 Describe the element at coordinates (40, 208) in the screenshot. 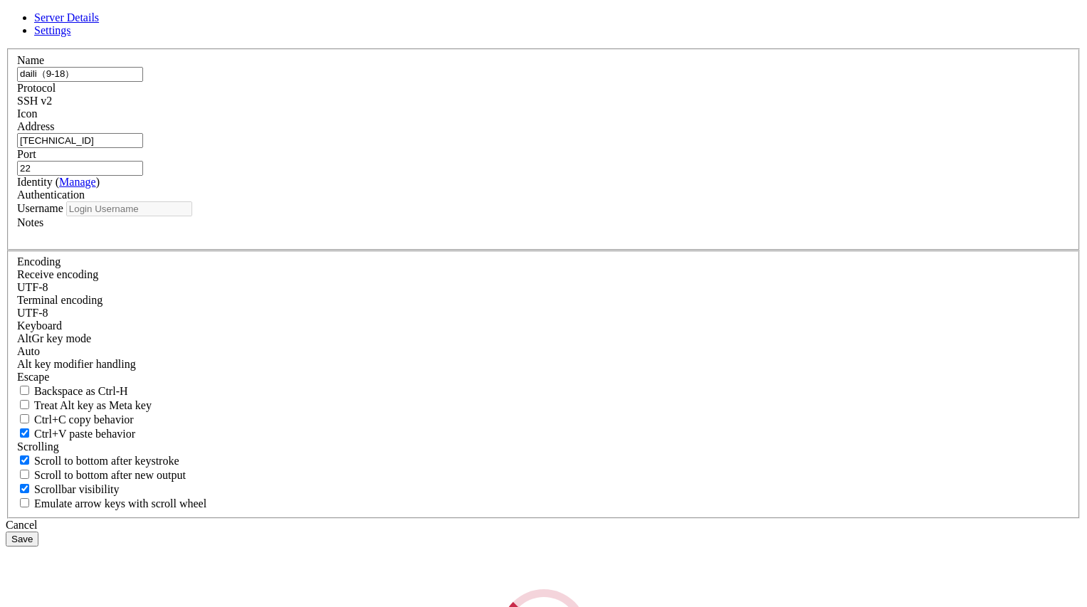

I see `label: Username` at that location.